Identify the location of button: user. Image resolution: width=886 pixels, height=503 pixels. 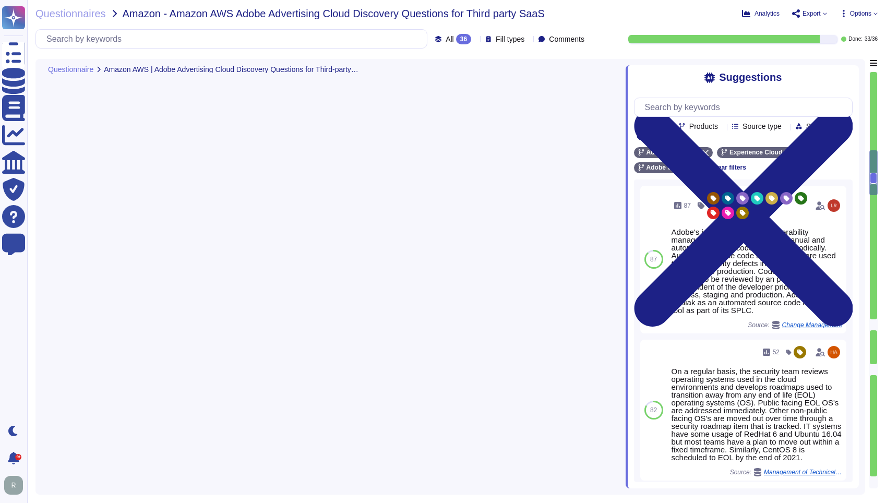
(16, 485).